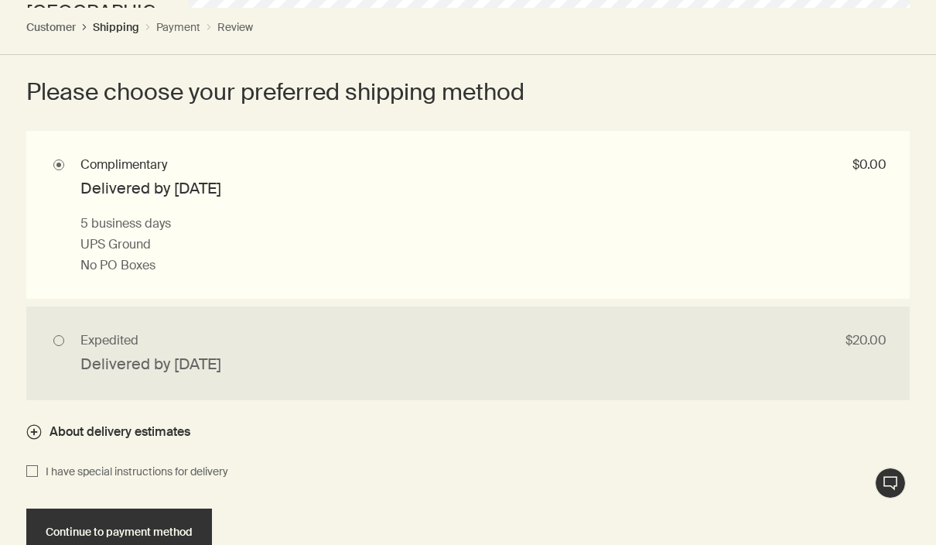 The height and width of the screenshot is (545, 936). I want to click on button: About delivery estimates, so click(108, 431).